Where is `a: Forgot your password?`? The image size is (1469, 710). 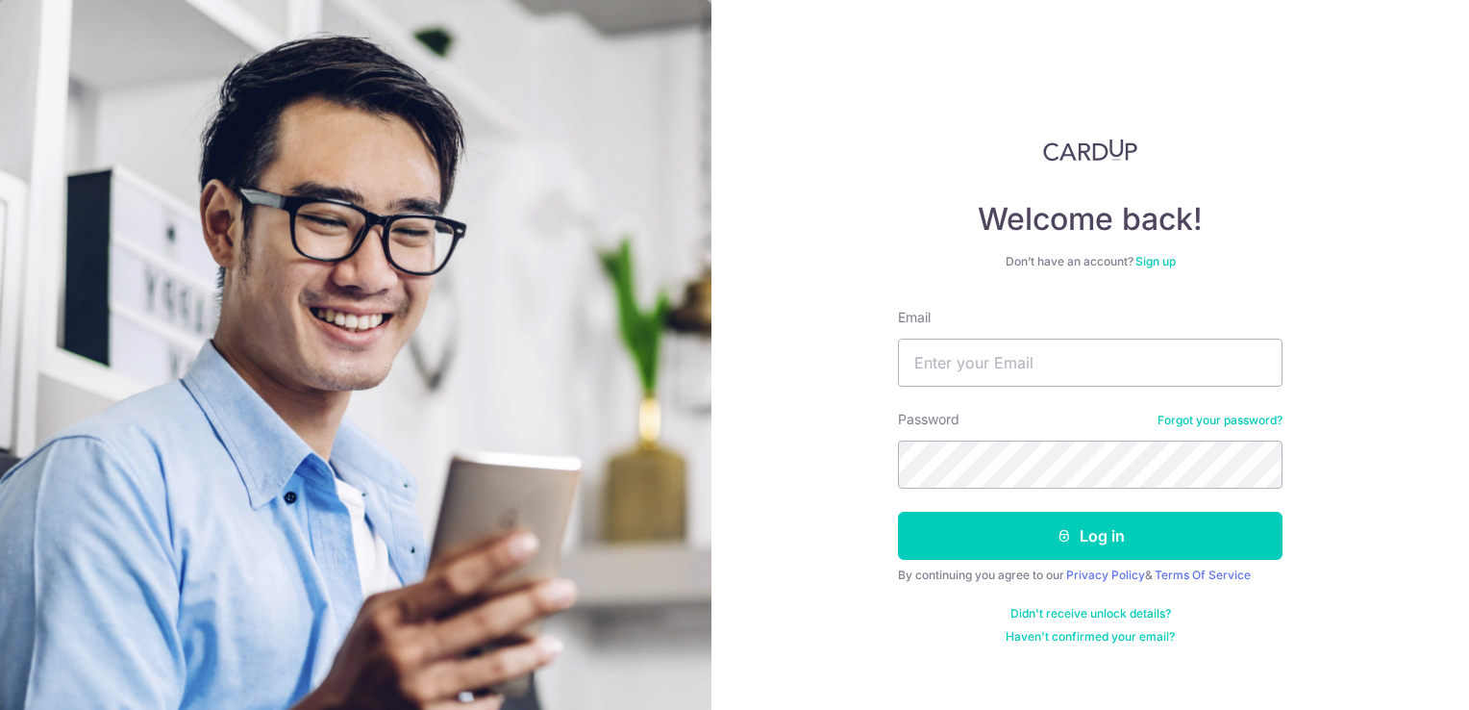 a: Forgot your password? is located at coordinates (1220, 420).